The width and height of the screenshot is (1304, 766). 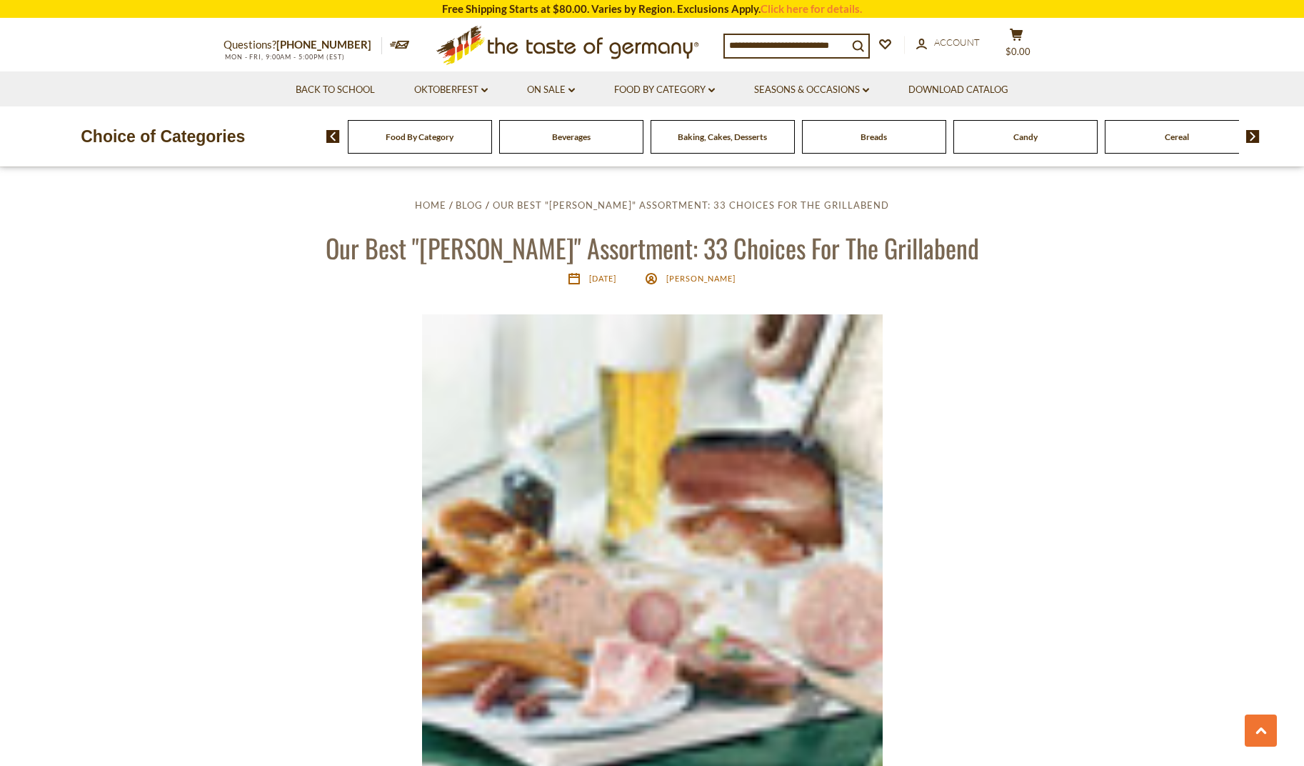 I want to click on span: Breads, so click(x=874, y=136).